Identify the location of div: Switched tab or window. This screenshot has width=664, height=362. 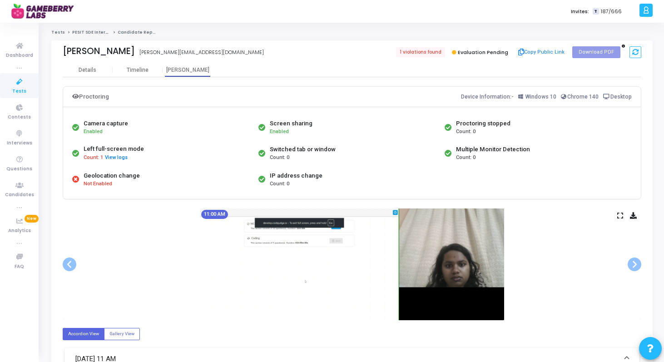
(302, 149).